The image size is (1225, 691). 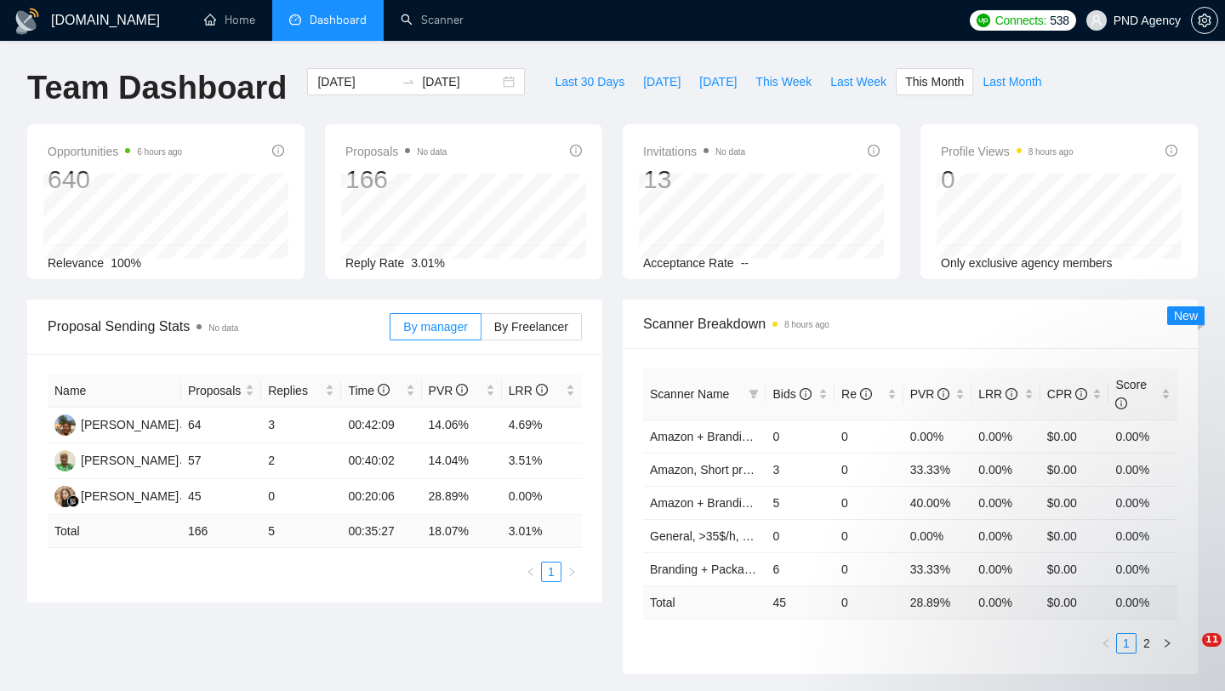 I want to click on span: Dashboard, so click(x=338, y=20).